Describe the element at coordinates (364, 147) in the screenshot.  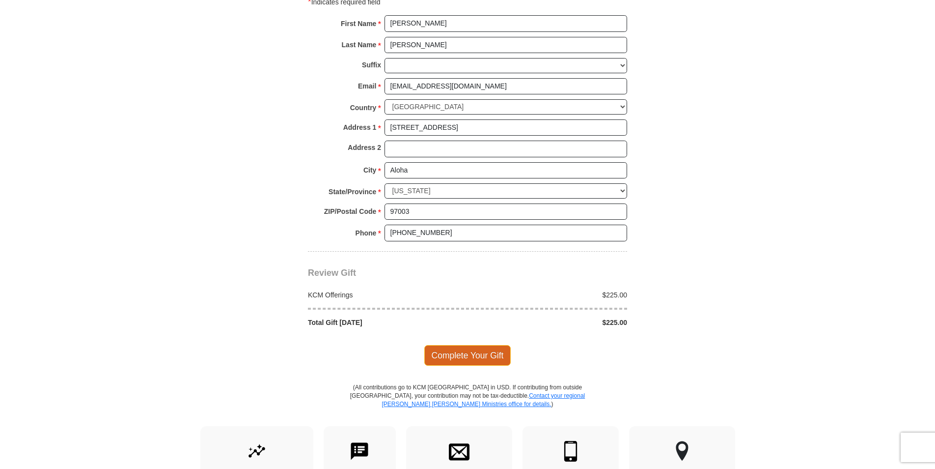
I see `strong: Address 2` at that location.